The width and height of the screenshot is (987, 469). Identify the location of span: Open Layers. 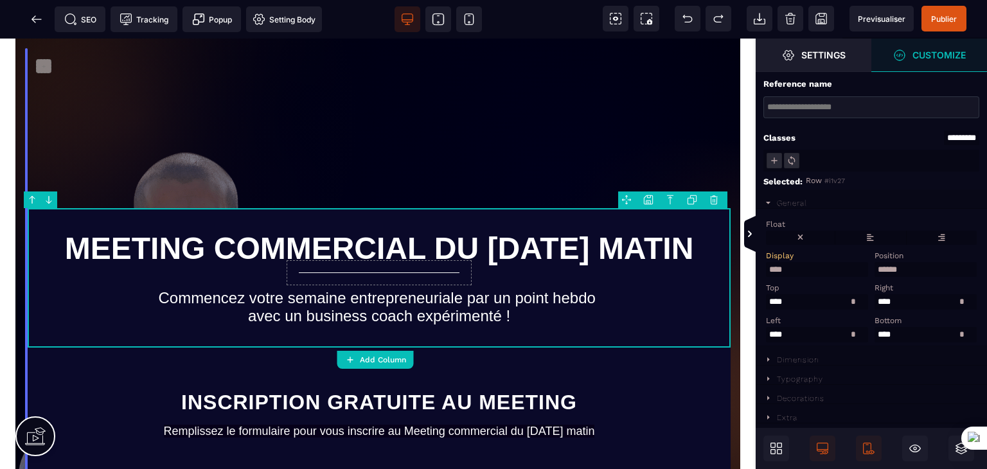
(961, 448).